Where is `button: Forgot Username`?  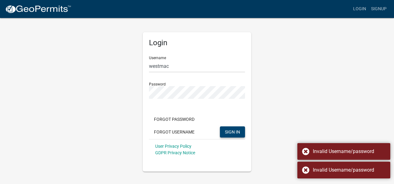 button: Forgot Username is located at coordinates (174, 132).